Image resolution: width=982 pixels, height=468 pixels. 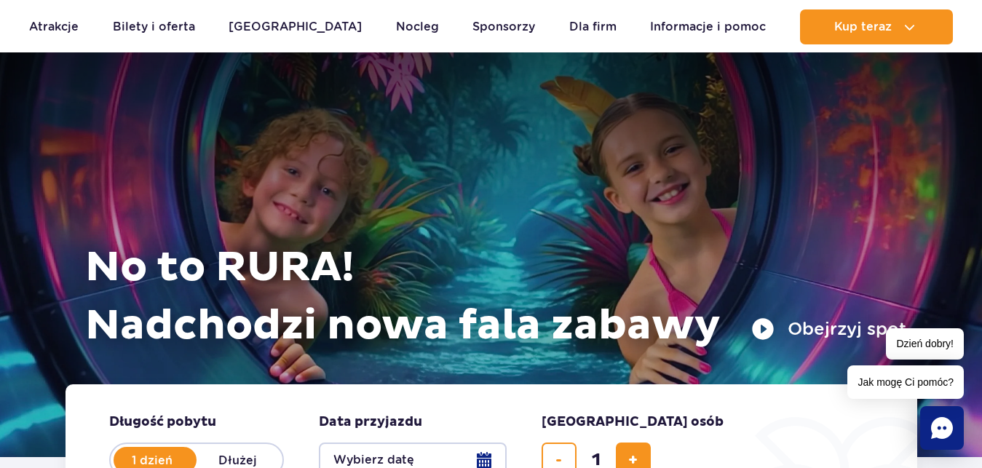 I want to click on span: Kup teraz, so click(x=863, y=27).